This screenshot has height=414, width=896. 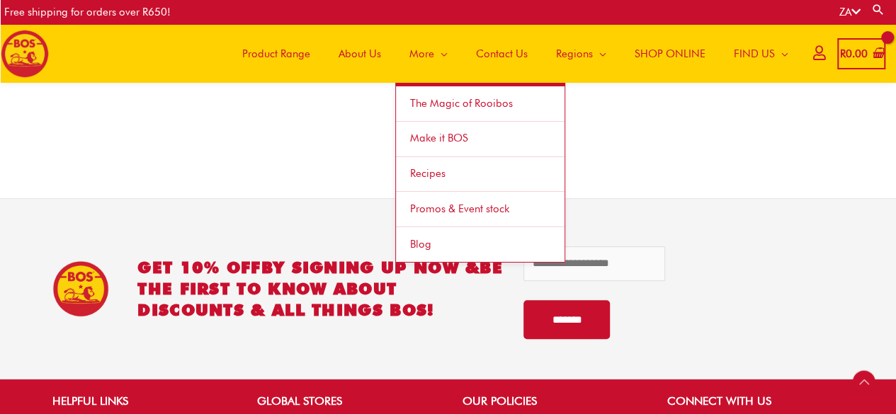 I want to click on a: Regions, so click(x=581, y=53).